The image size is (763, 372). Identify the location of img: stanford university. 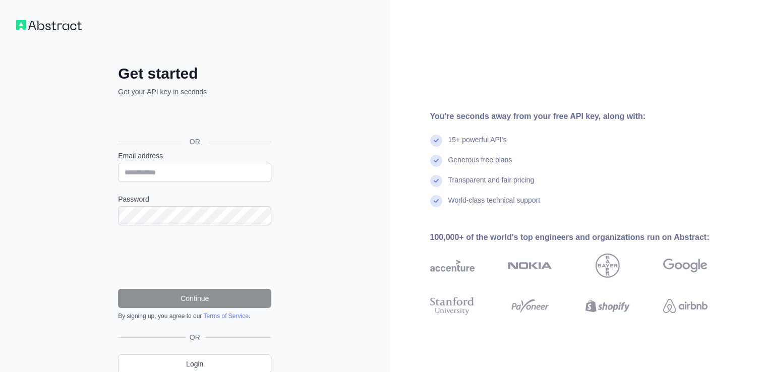
(452, 306).